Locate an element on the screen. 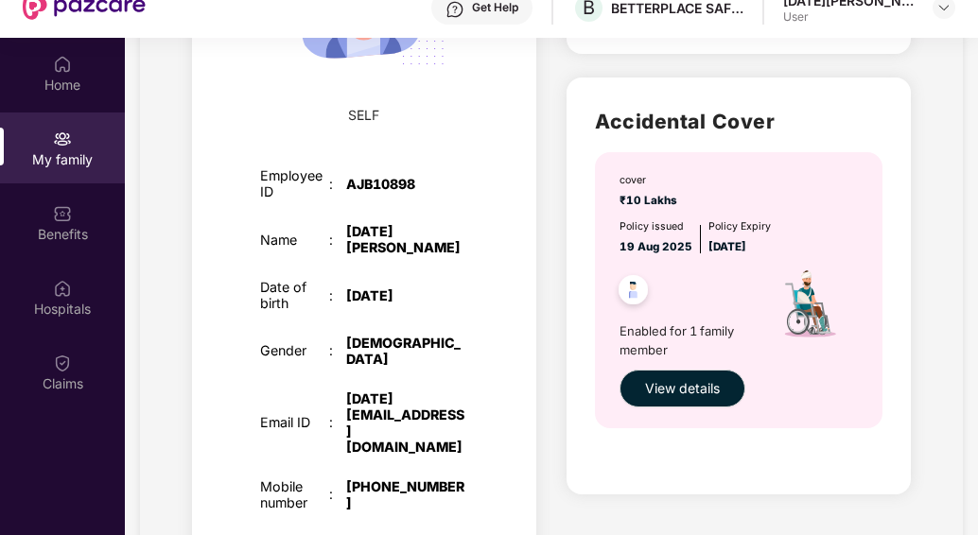 This screenshot has height=535, width=978. span: Enabled for 1 family member is located at coordinates (690, 340).